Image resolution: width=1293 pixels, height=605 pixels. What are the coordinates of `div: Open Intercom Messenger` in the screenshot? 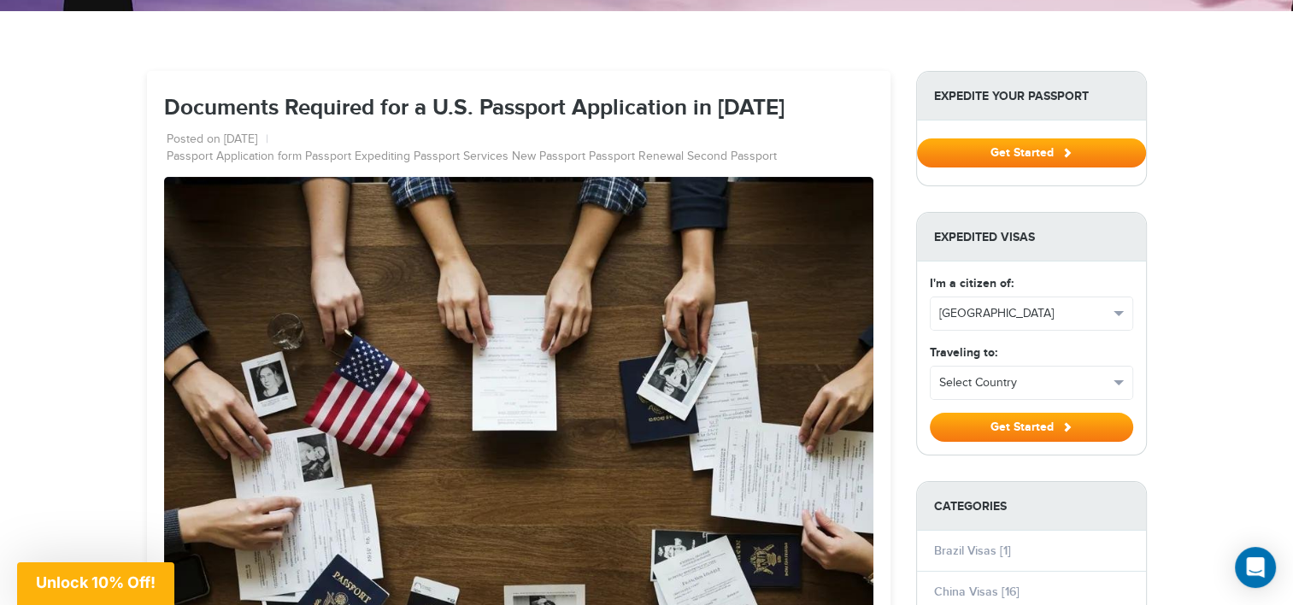 It's located at (1255, 567).